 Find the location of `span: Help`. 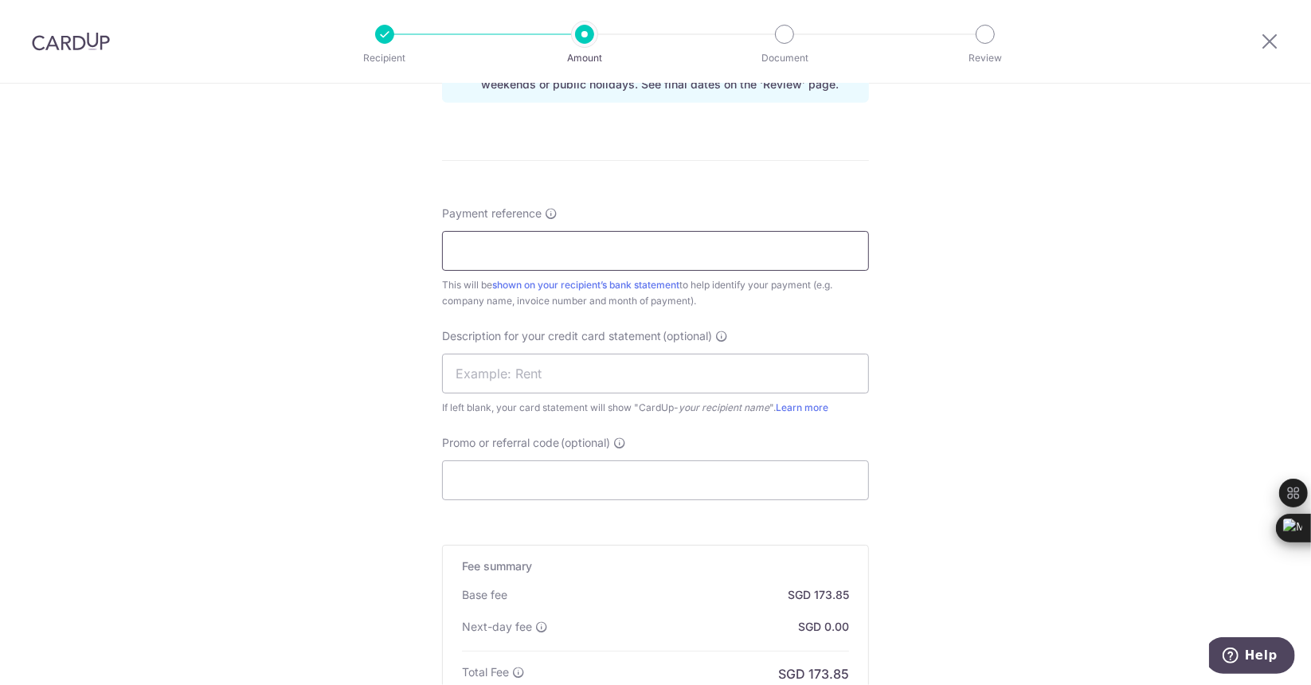

span: Help is located at coordinates (52, 18).